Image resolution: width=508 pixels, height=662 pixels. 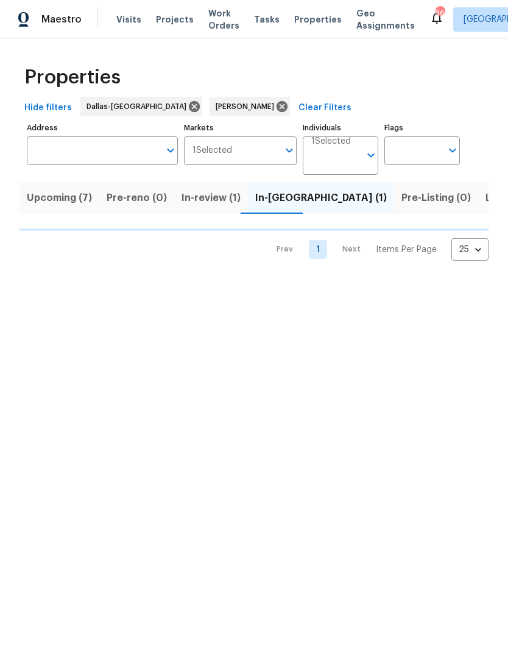 What do you see at coordinates (440, 13) in the screenshot?
I see `div: 36` at bounding box center [440, 13].